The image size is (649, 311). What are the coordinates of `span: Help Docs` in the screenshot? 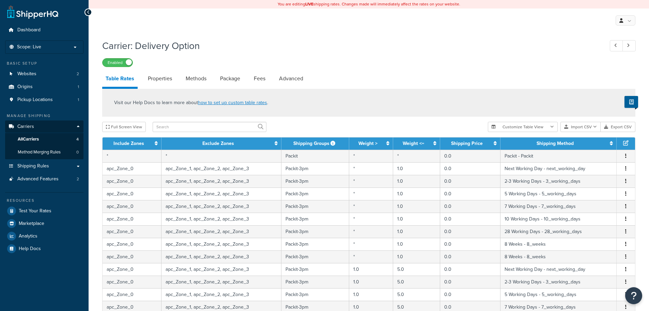 It's located at (30, 249).